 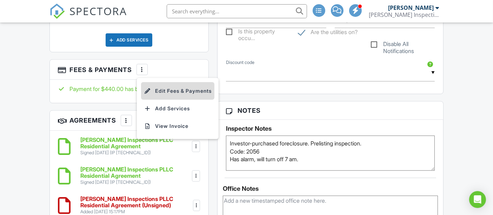 I want to click on h5: Inspector Notes, so click(x=330, y=128).